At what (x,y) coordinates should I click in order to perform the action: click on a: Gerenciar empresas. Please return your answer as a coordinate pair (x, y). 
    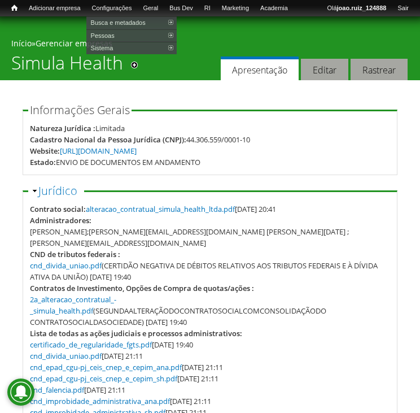
    Looking at the image, I should click on (74, 43).